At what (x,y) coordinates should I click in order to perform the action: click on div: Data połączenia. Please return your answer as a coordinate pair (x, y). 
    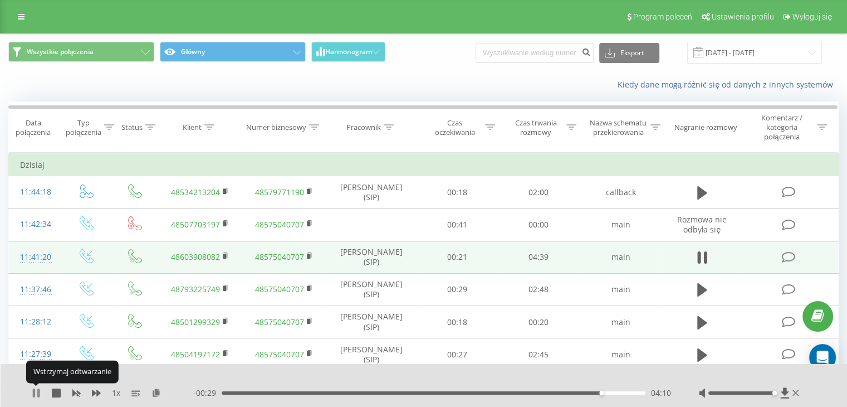
    Looking at the image, I should click on (33, 128).